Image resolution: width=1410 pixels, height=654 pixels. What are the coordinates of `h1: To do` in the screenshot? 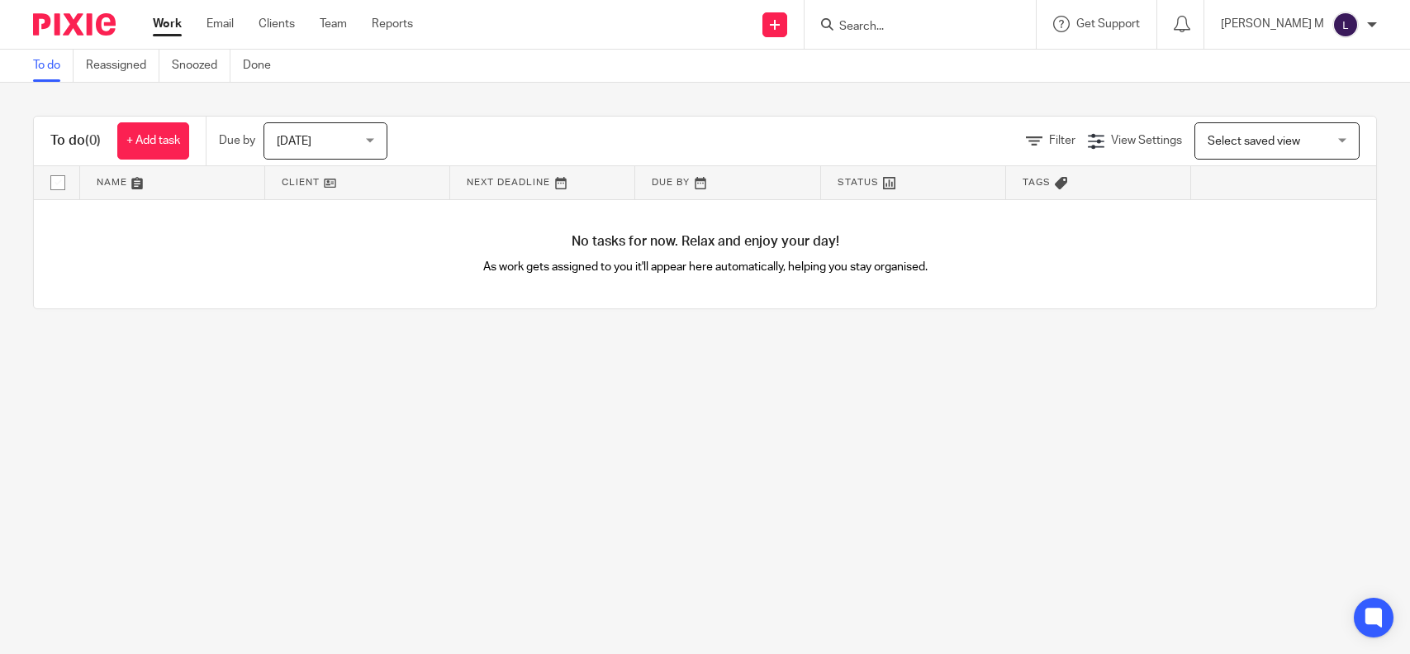 It's located at (75, 140).